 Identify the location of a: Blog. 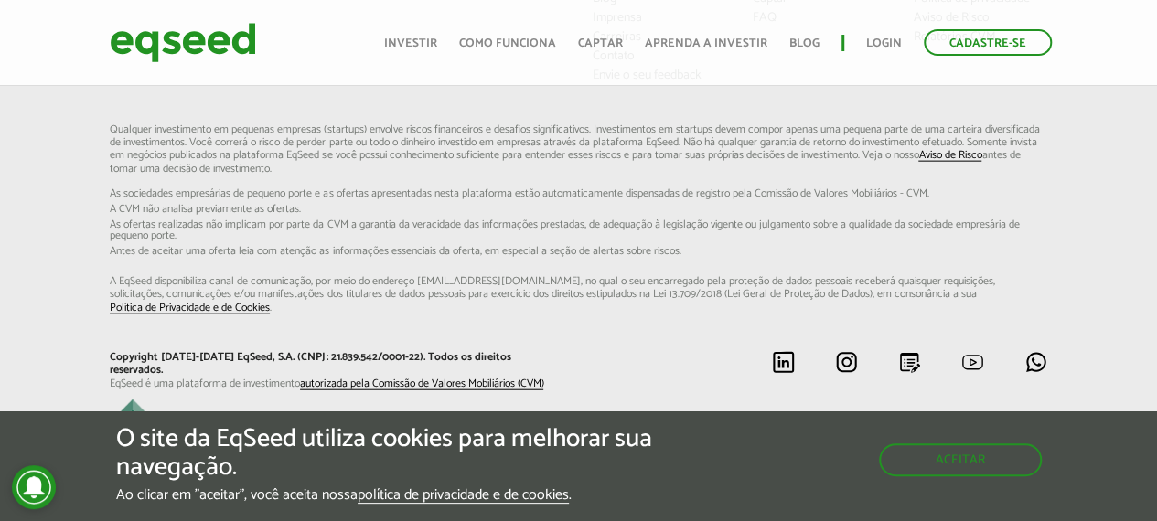
(804, 43).